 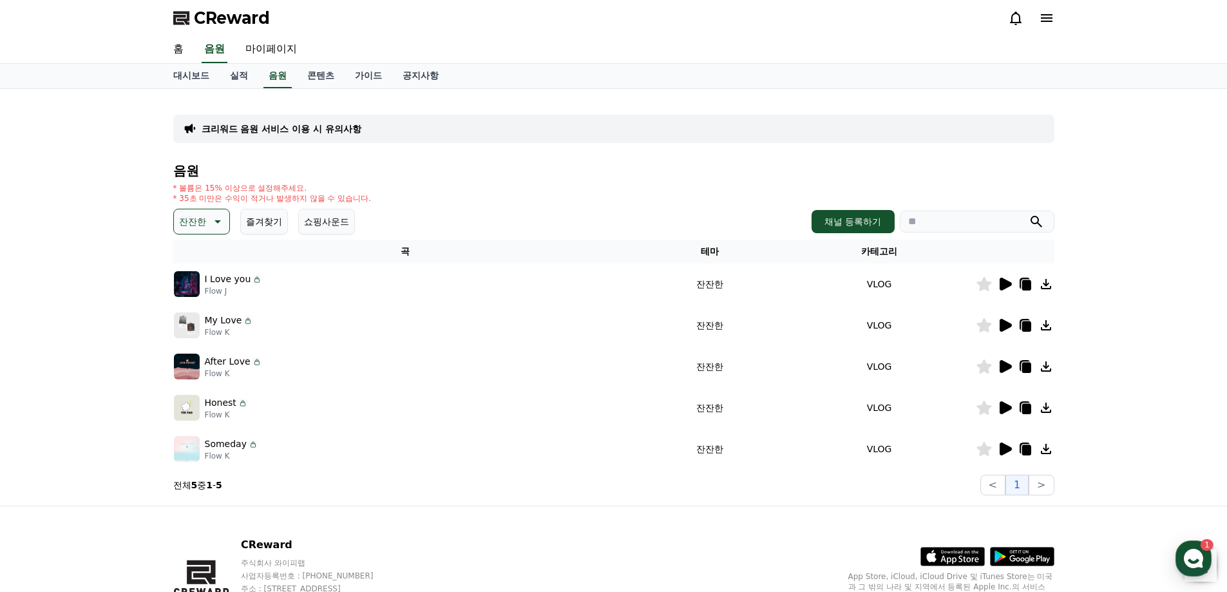 I want to click on a: 마이페이지, so click(x=271, y=50).